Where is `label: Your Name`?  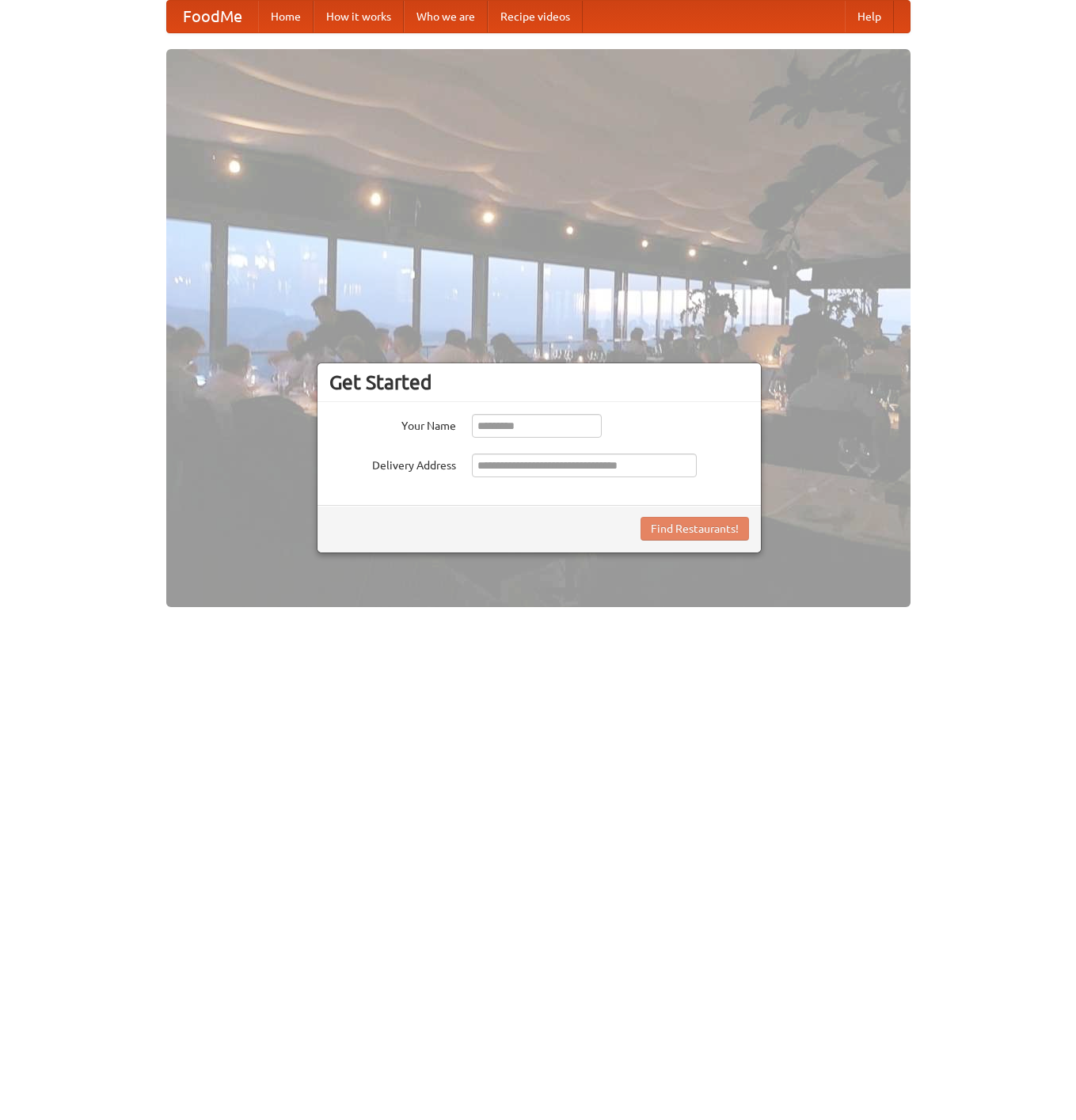 label: Your Name is located at coordinates (393, 424).